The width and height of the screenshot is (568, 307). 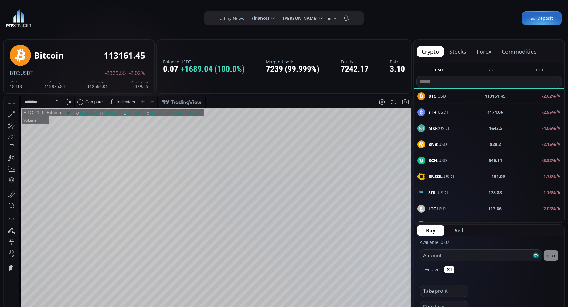 What do you see at coordinates (431, 270) in the screenshot?
I see `label: Leverage:` at bounding box center [431, 270].